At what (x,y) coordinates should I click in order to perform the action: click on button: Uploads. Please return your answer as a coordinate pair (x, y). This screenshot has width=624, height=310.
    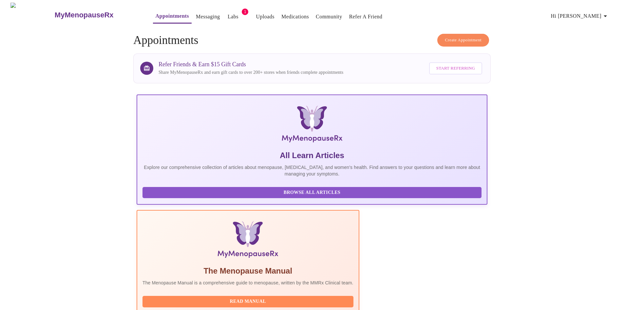
    Looking at the image, I should click on (265, 17).